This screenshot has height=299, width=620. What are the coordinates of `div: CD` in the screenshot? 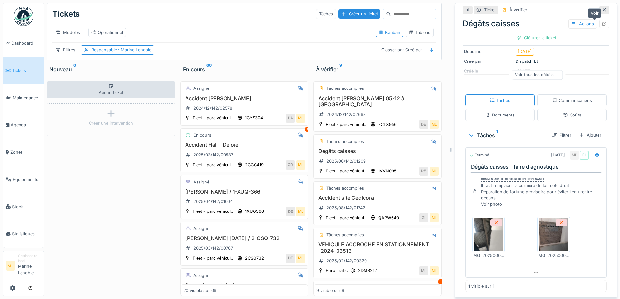 It's located at (290, 165).